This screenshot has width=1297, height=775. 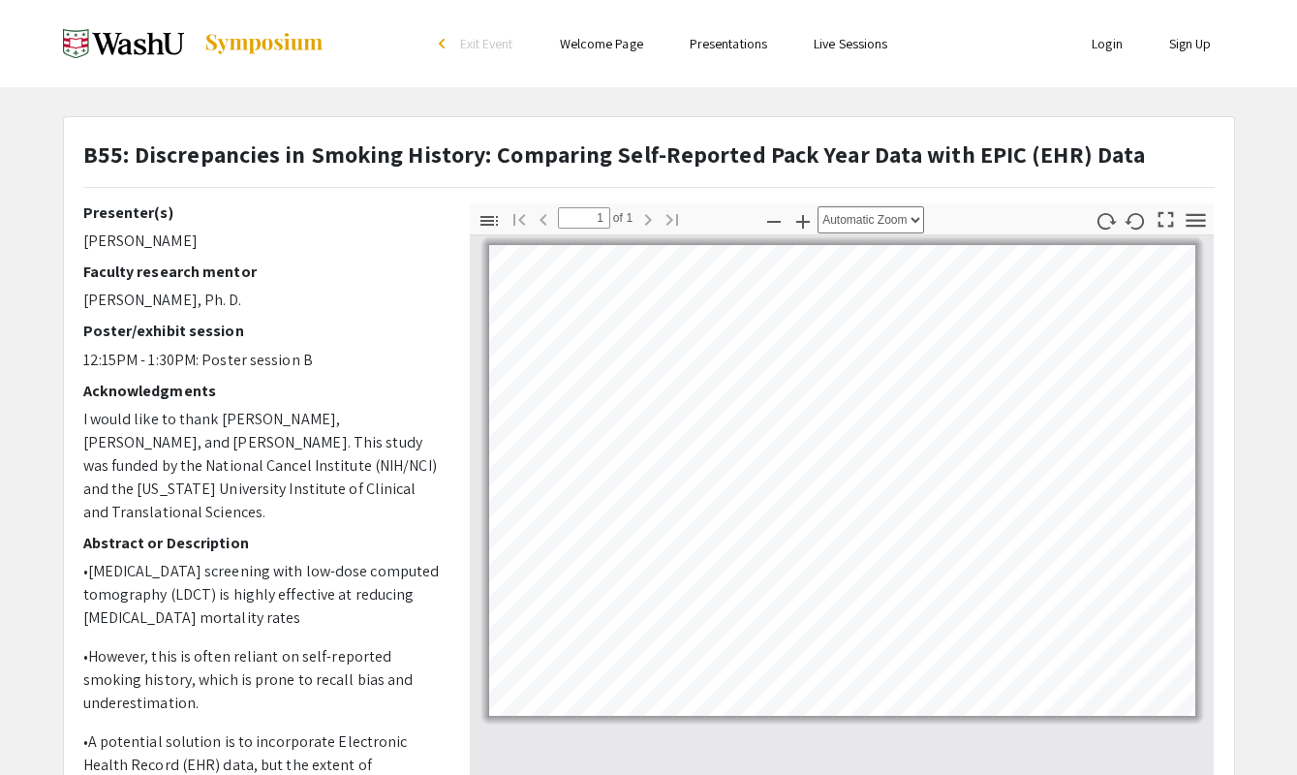 I want to click on div: Page 1, so click(x=842, y=481).